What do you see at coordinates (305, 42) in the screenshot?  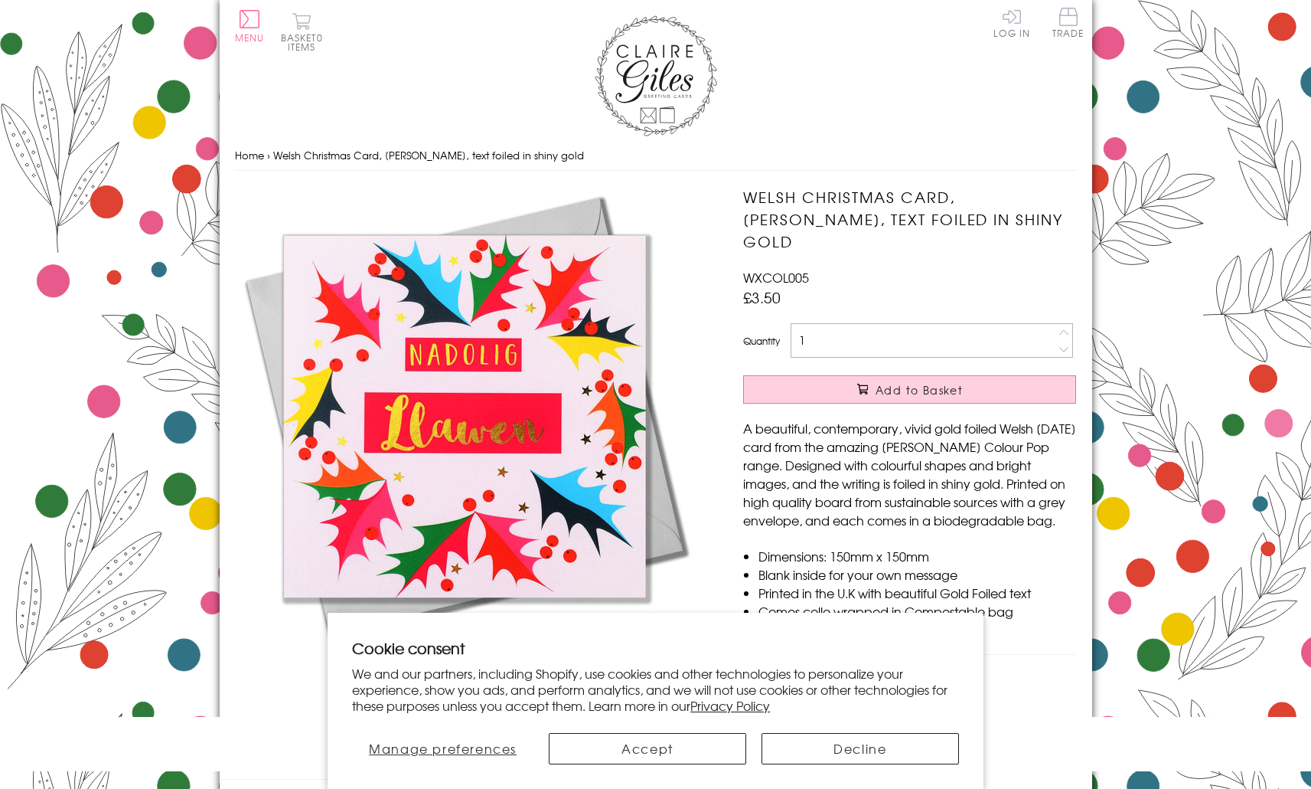 I see `span: 0 items` at bounding box center [305, 42].